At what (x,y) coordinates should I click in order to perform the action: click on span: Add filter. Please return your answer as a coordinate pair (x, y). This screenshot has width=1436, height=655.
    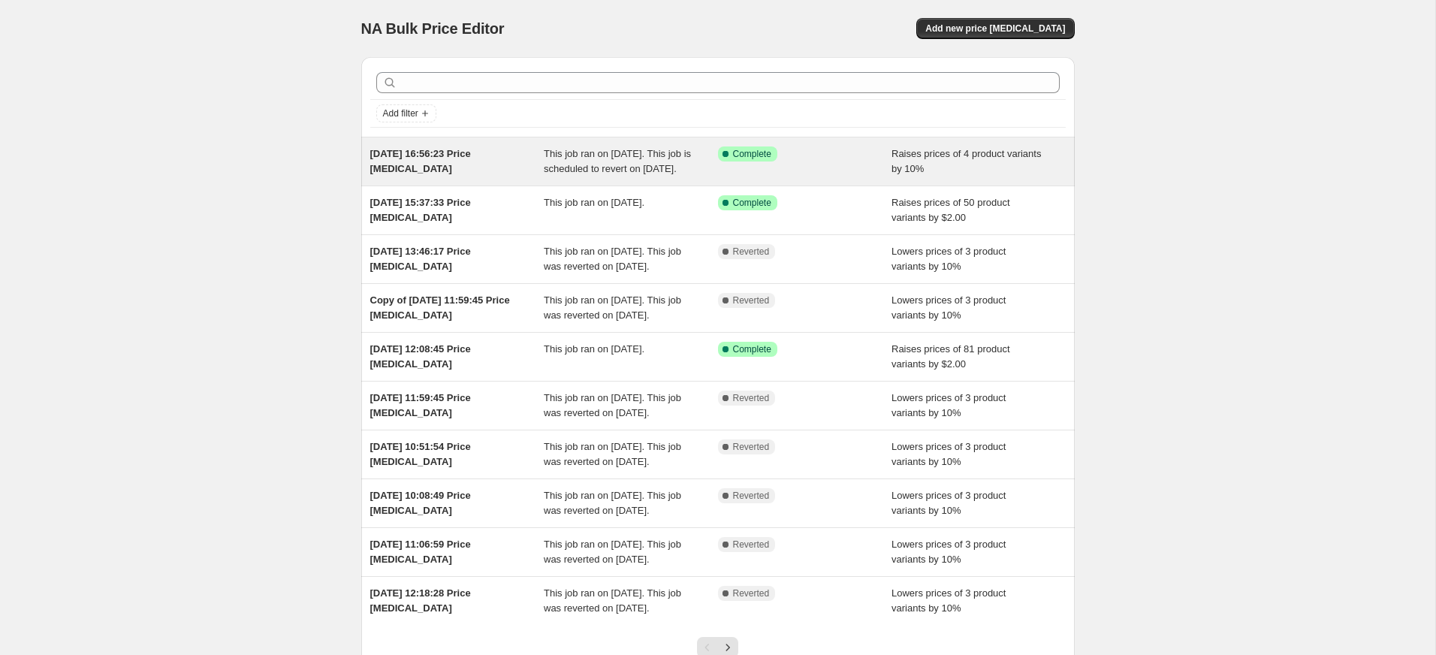
    Looking at the image, I should click on (400, 113).